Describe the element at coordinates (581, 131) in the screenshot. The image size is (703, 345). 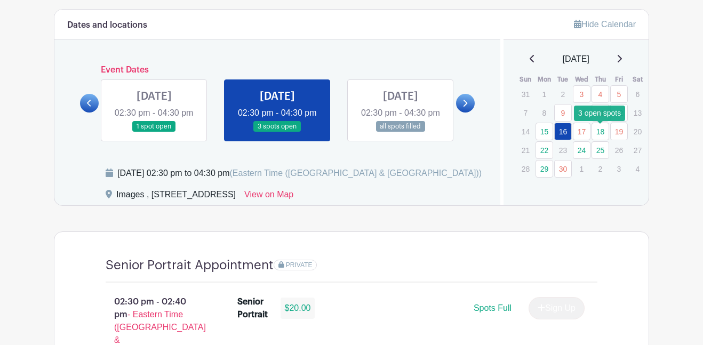
I see `a: 17` at that location.